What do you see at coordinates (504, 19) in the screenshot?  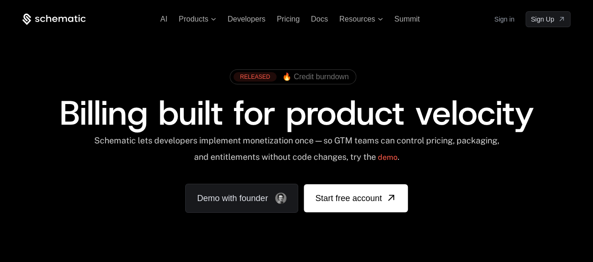 I see `a: Sign in` at bounding box center [504, 19].